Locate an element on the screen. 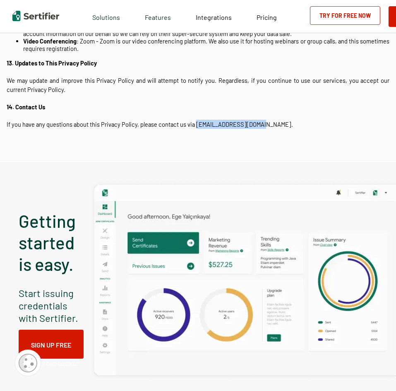 The width and height of the screenshot is (396, 391). p: We may update and improve this Privacy Policy and will attempt to notify you. Regardless, if you ... is located at coordinates (198, 85).